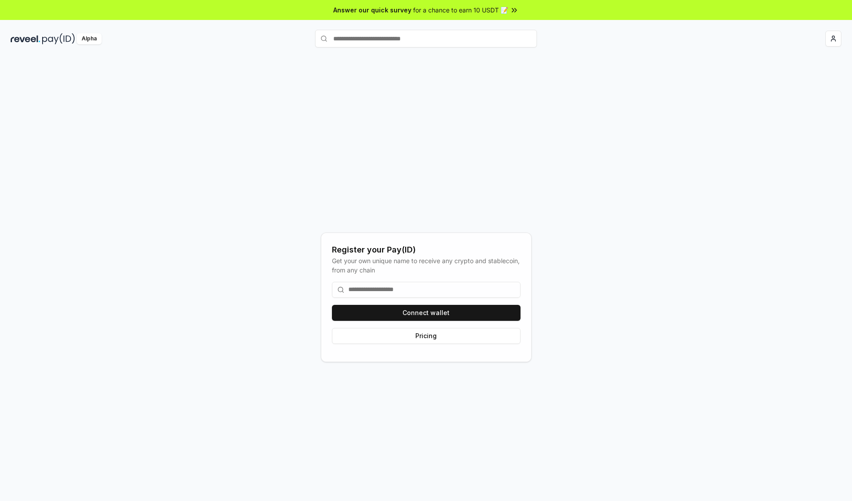 This screenshot has height=501, width=852. What do you see at coordinates (426, 250) in the screenshot?
I see `div: Register your Pay(ID)` at bounding box center [426, 250].